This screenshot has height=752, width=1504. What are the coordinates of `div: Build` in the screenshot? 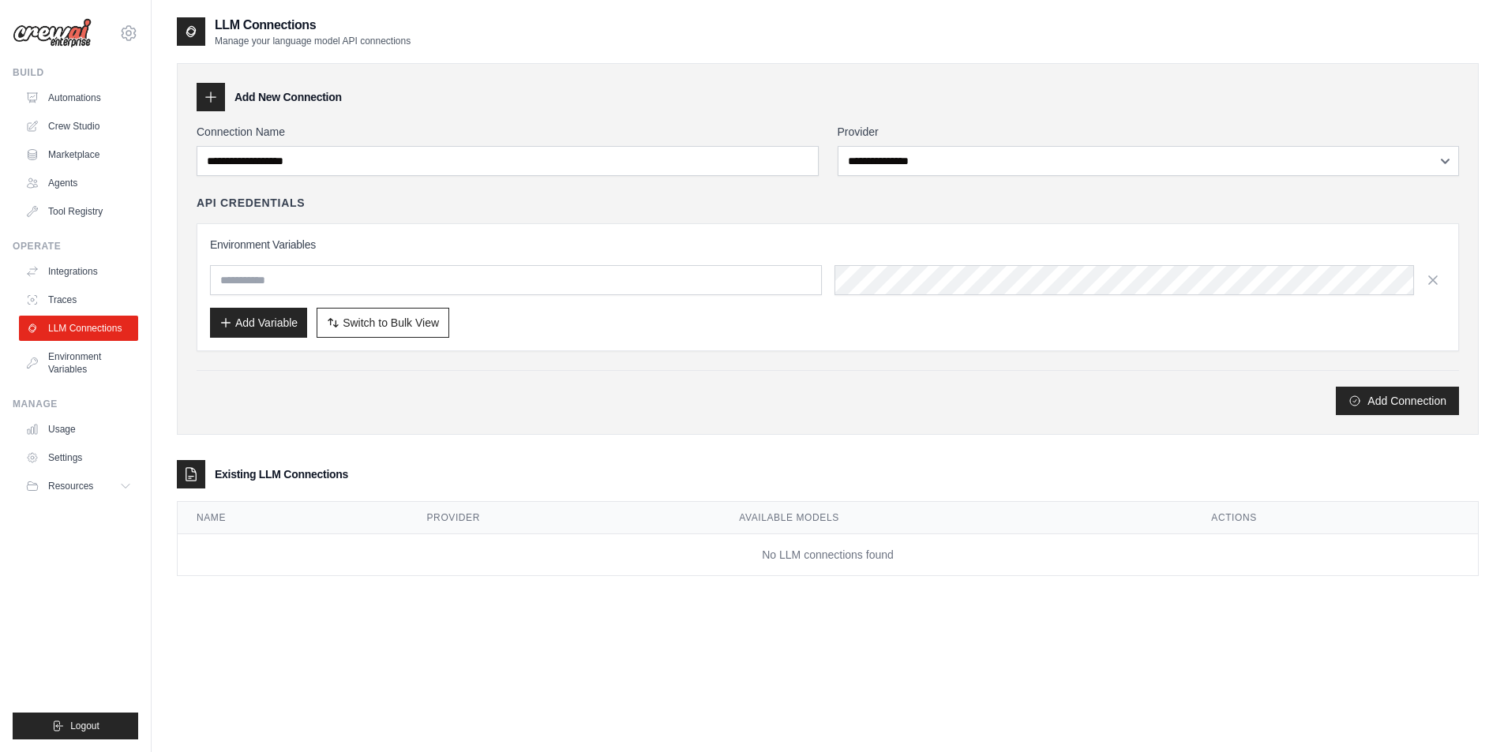 It's located at (75, 73).